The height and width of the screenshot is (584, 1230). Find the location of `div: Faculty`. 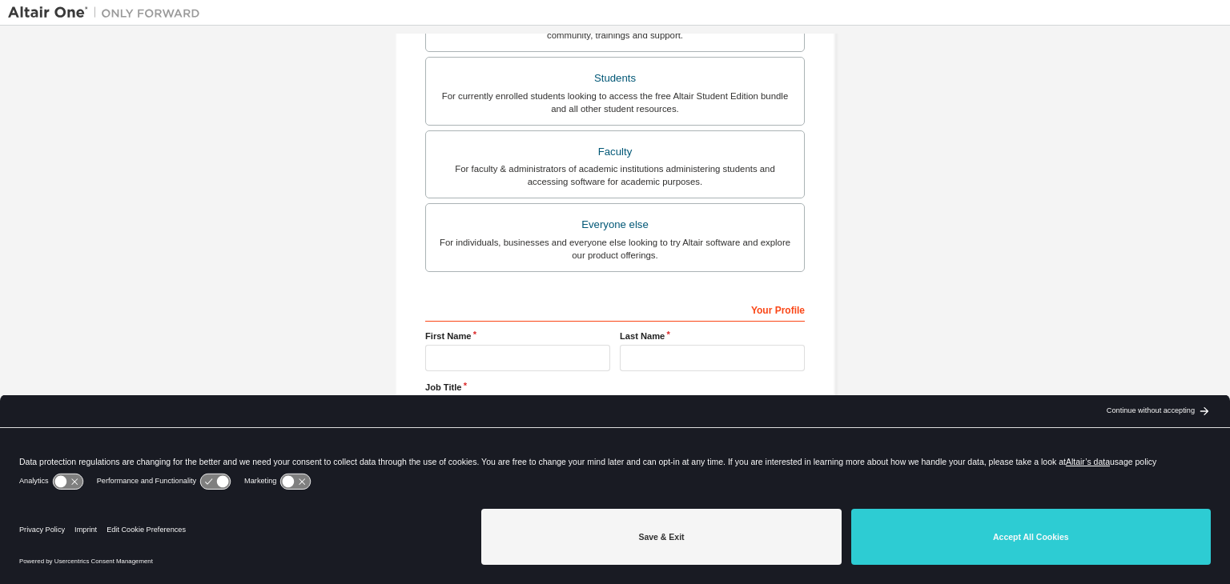

div: Faculty is located at coordinates (615, 152).